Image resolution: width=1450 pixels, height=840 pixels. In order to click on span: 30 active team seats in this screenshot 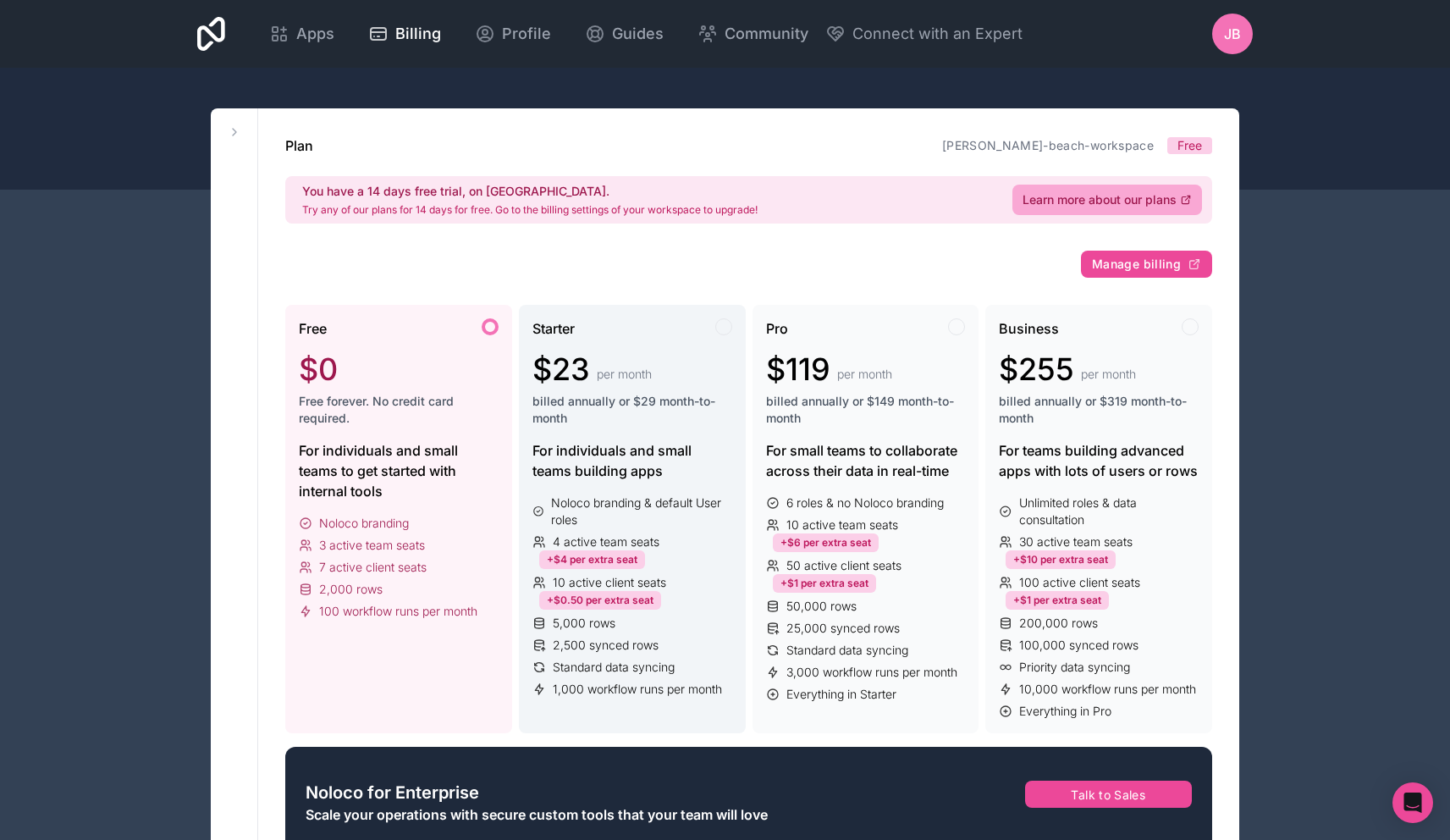, I will do `click(1076, 542)`.